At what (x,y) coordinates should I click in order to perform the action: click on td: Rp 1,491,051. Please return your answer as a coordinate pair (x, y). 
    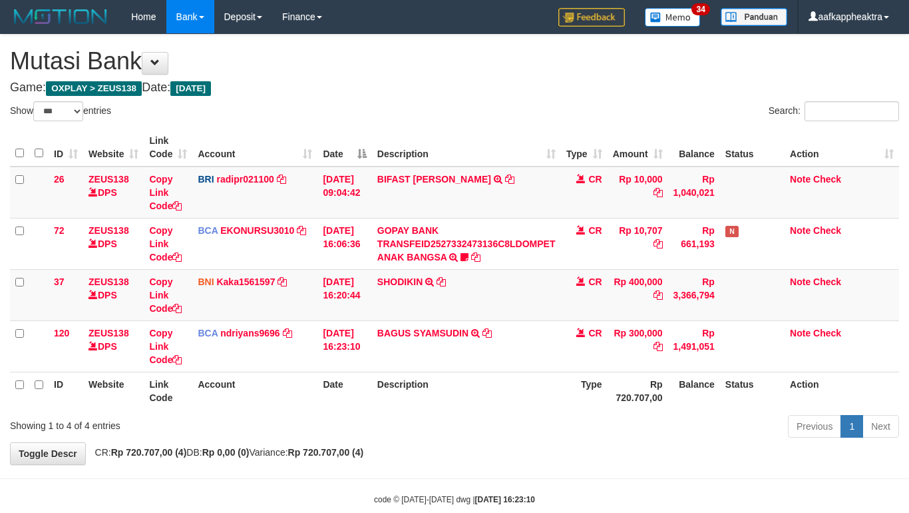
    Looking at the image, I should click on (694, 345).